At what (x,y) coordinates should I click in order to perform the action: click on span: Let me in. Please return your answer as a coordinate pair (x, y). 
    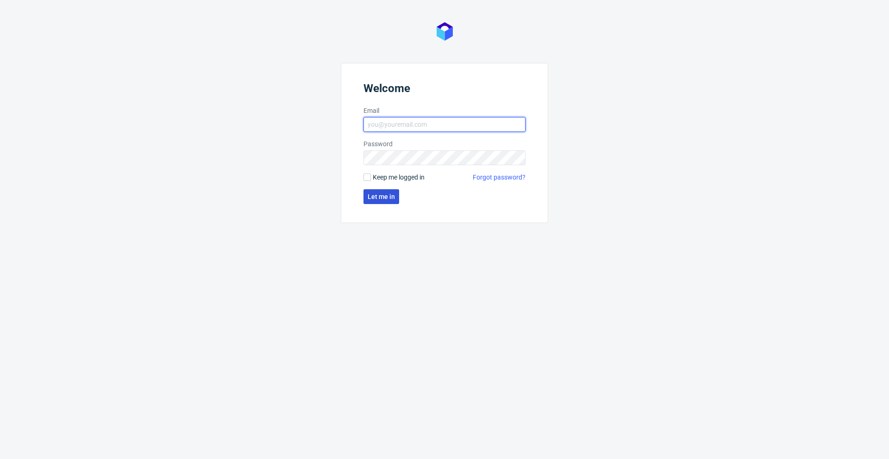
    Looking at the image, I should click on (381, 197).